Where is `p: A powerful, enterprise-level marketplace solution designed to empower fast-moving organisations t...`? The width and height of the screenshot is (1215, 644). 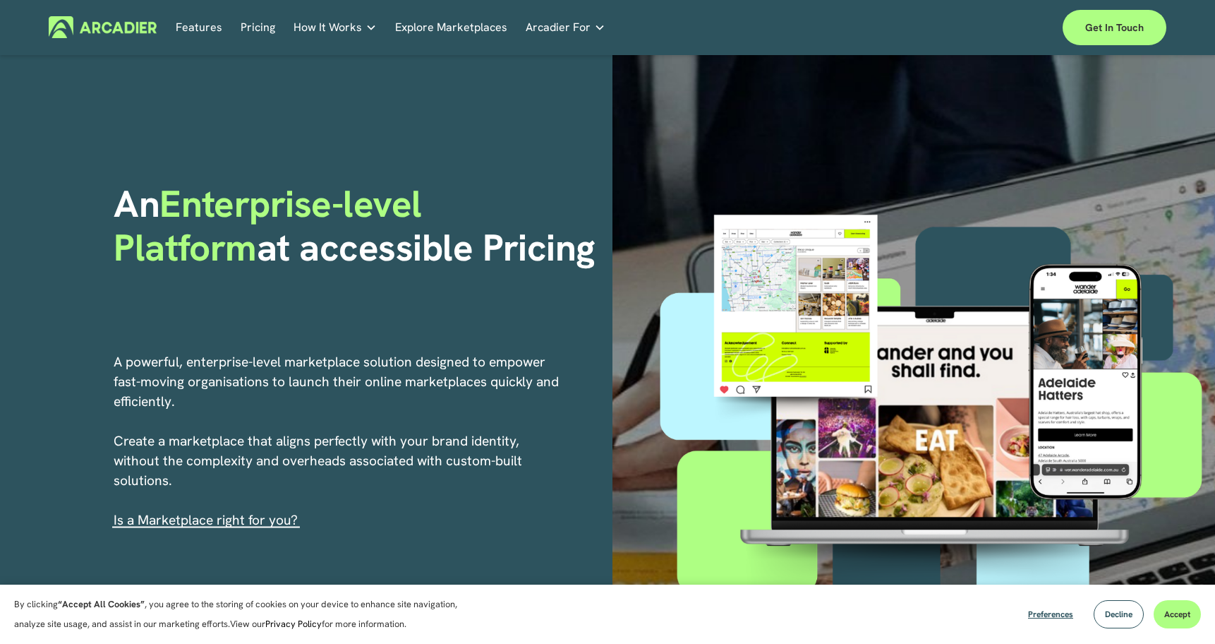 p: A powerful, enterprise-level marketplace solution designed to empower fast-moving organisations t... is located at coordinates (337, 441).